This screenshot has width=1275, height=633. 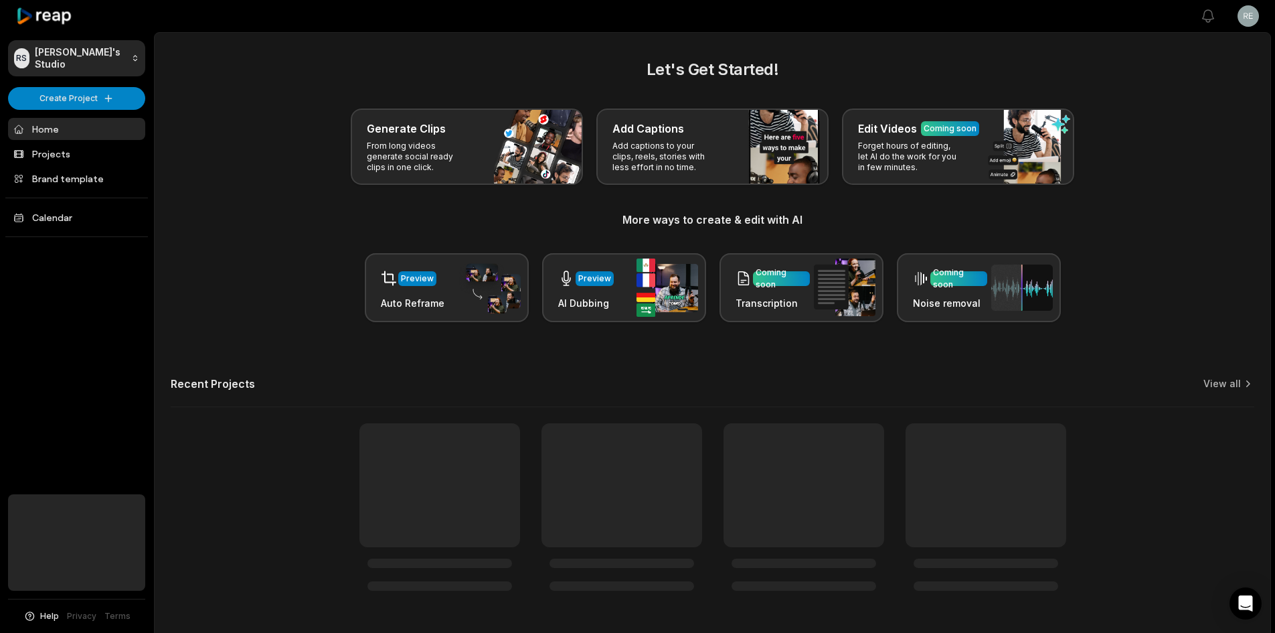 I want to click on h3: Generate Clips, so click(x=406, y=129).